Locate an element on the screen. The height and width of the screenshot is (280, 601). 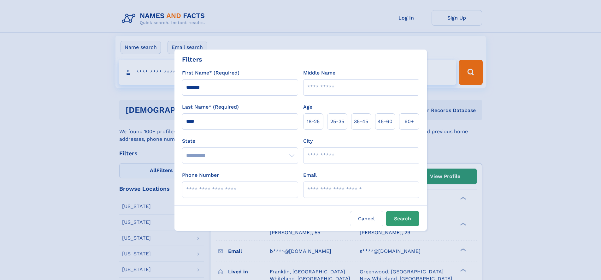
label: State is located at coordinates (240, 141).